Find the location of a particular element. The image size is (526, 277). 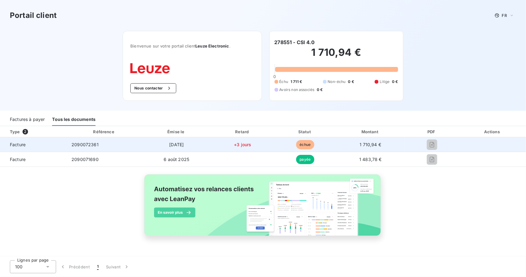

span: 1 711 € is located at coordinates (296, 82).